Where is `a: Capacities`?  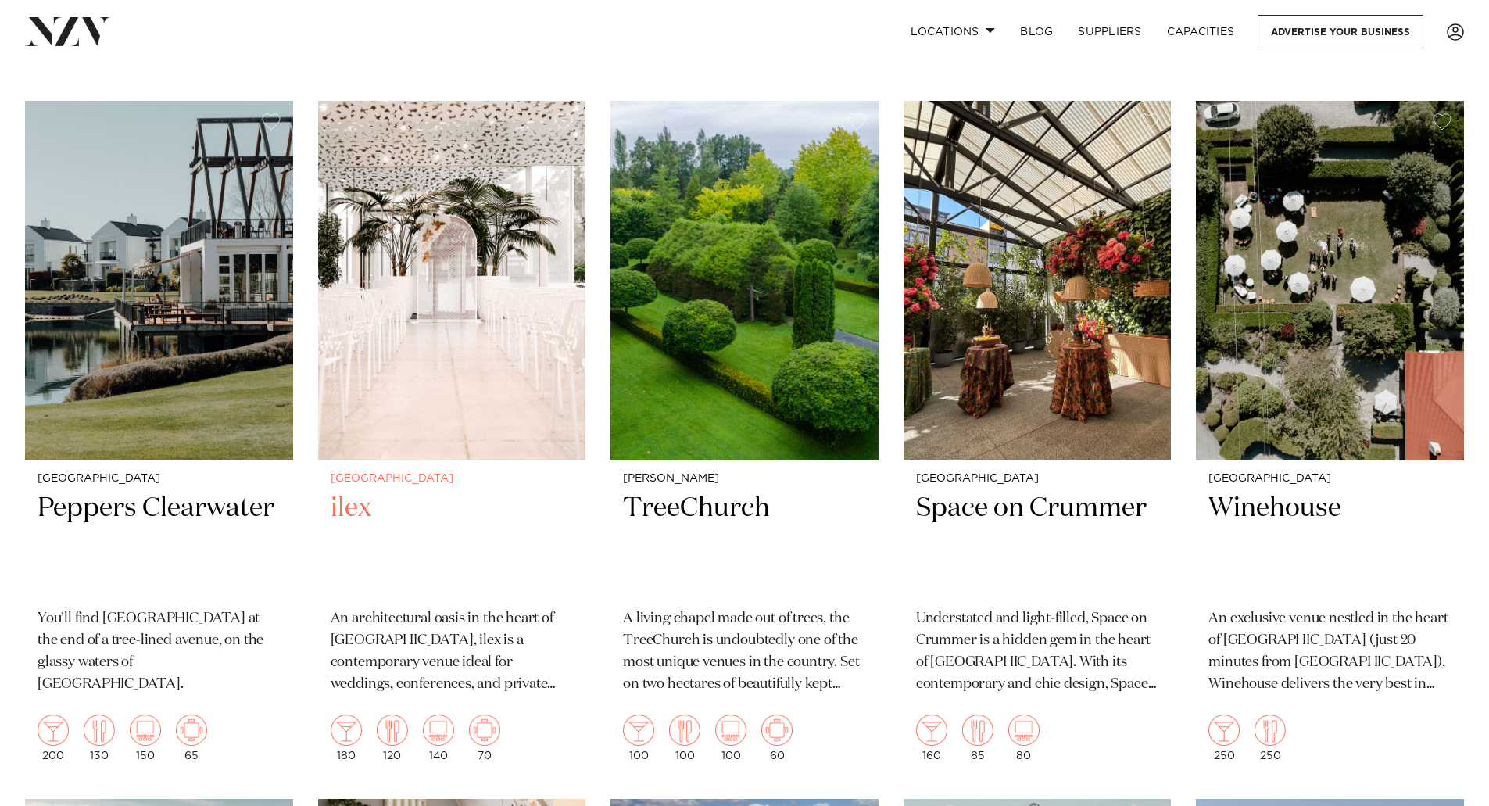
a: Capacities is located at coordinates (1200, 31).